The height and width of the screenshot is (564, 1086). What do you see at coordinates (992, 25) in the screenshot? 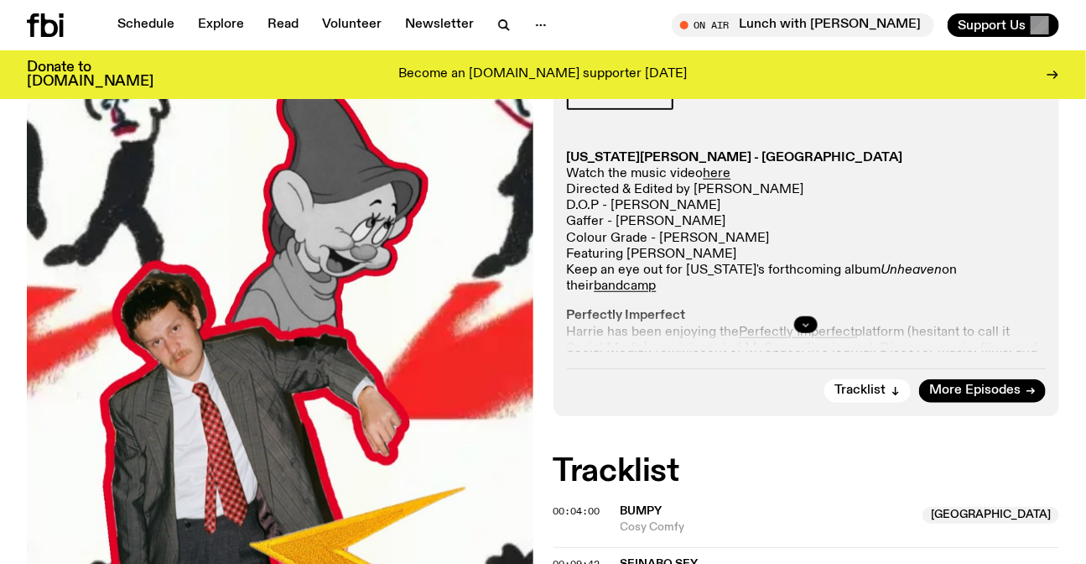
I see `span: Support Us` at bounding box center [992, 25].